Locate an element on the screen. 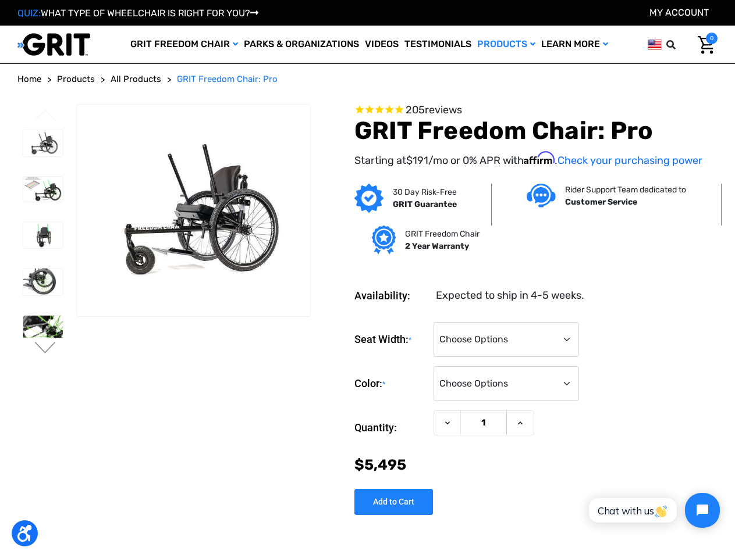 This screenshot has height=558, width=735. span: 205 reviews is located at coordinates (433, 110).